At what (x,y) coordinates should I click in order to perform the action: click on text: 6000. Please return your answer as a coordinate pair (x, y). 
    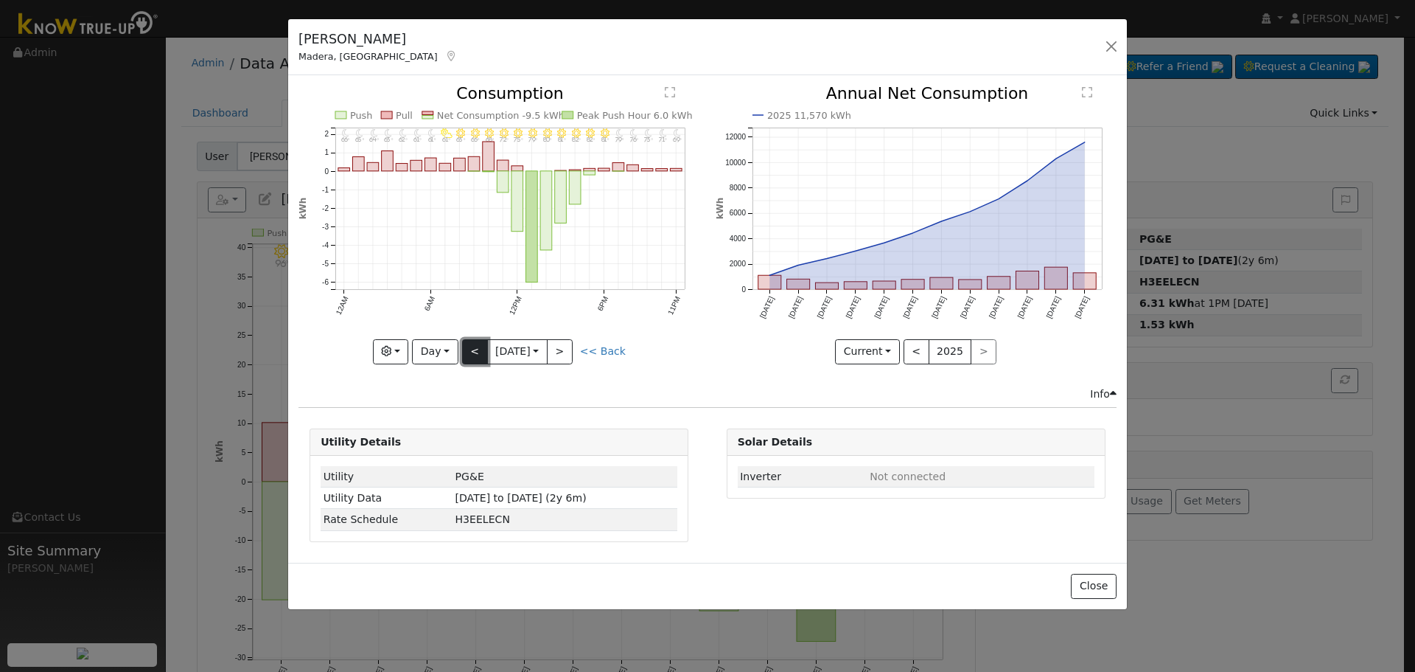
    Looking at the image, I should click on (737, 213).